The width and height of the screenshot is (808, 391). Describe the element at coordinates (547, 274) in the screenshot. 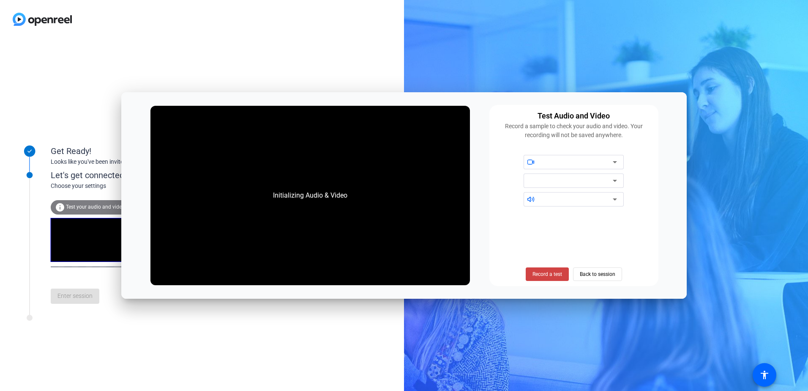

I see `span: Record a test` at that location.